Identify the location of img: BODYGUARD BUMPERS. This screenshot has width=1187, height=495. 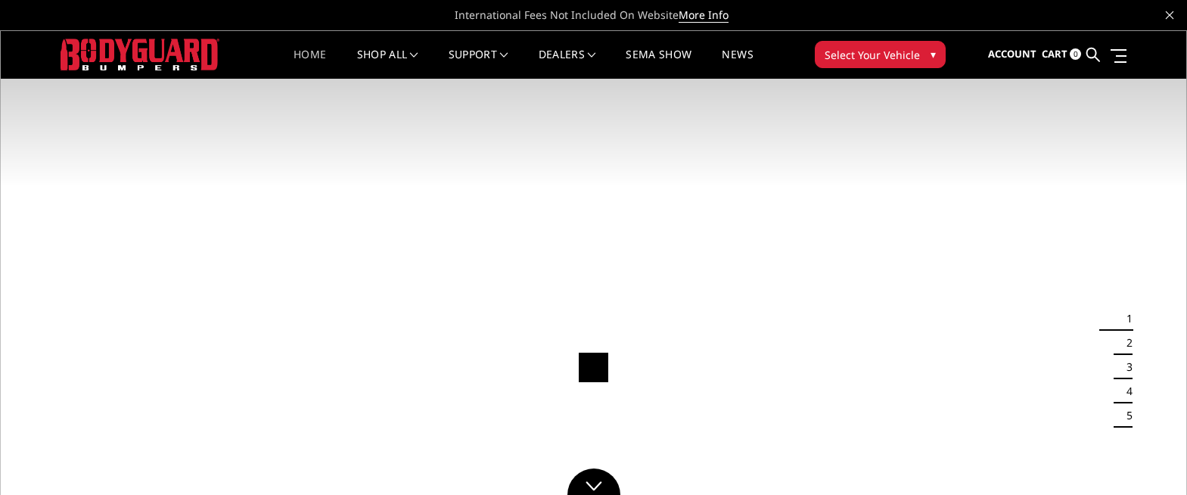
(140, 54).